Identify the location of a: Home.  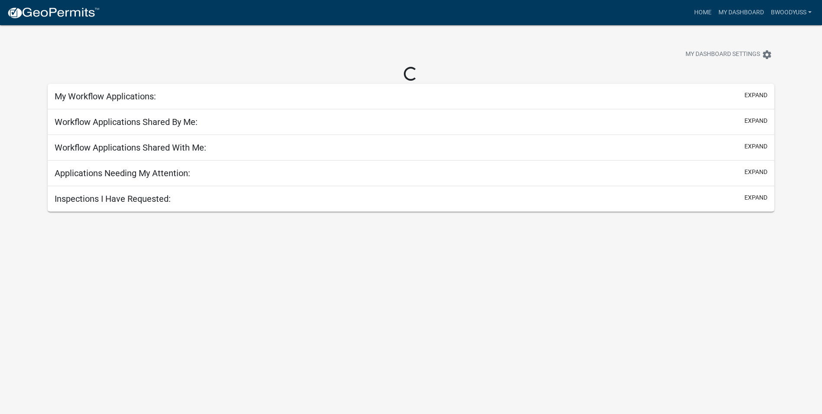
(703, 13).